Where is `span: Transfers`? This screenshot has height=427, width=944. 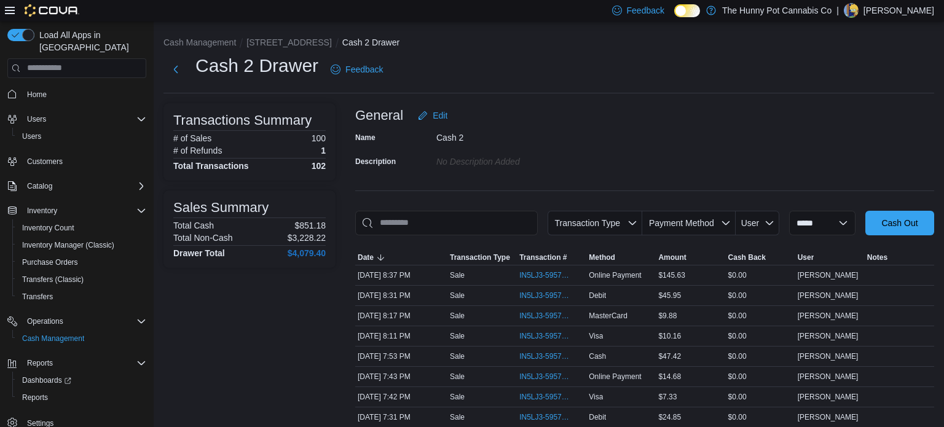 span: Transfers is located at coordinates (38, 297).